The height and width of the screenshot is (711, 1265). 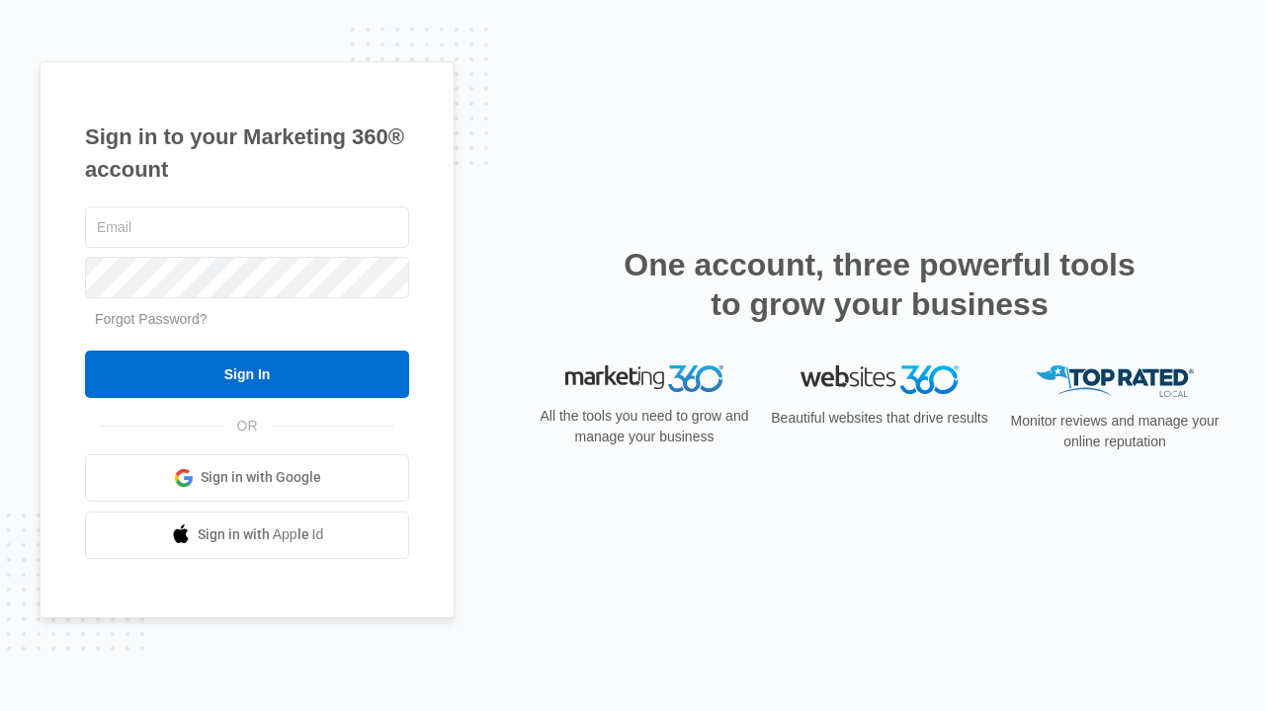 What do you see at coordinates (247, 478) in the screenshot?
I see `a: Sign in with Google` at bounding box center [247, 478].